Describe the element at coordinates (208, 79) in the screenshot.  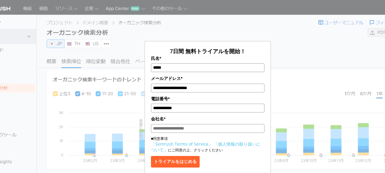
I see `label: メールアドレス*` at that location.